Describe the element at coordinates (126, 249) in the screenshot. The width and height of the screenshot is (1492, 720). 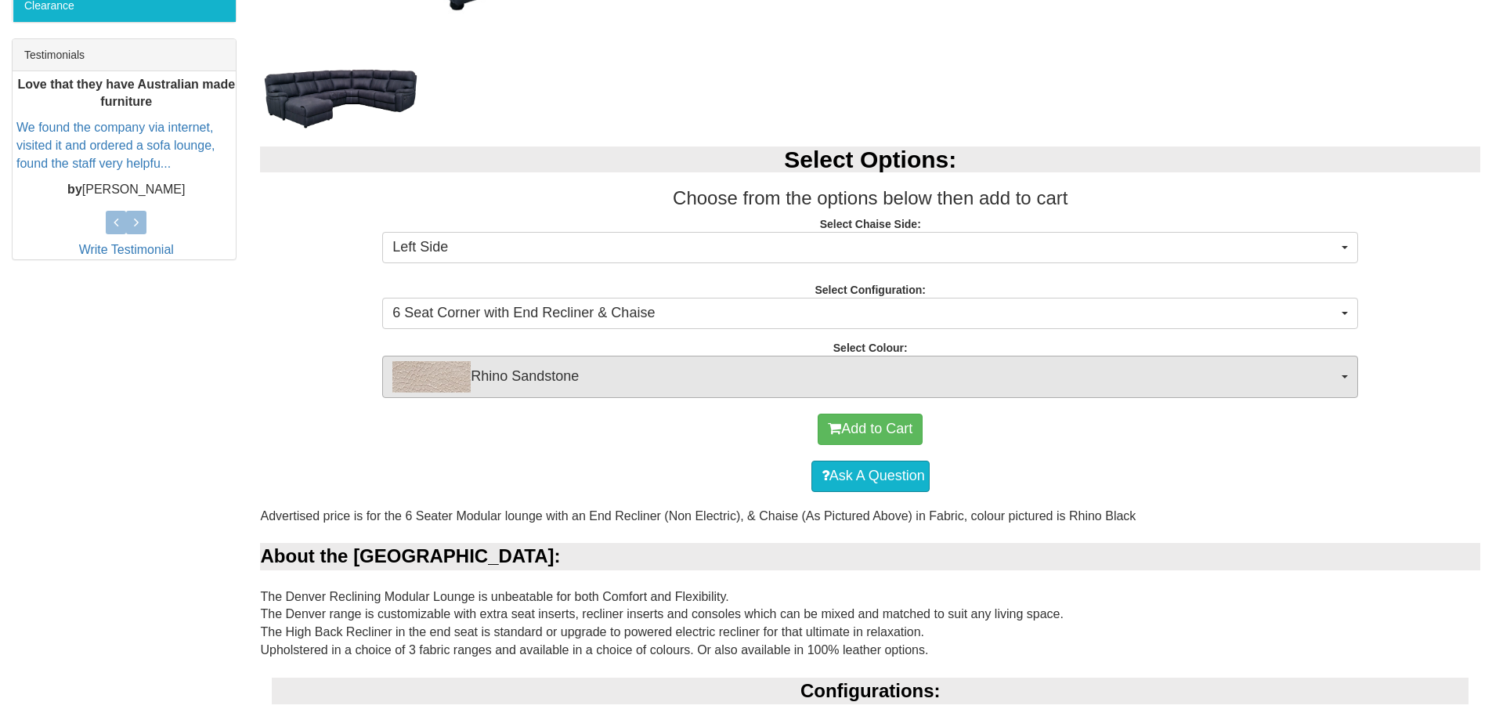
I see `a: Write Testimonial` at that location.